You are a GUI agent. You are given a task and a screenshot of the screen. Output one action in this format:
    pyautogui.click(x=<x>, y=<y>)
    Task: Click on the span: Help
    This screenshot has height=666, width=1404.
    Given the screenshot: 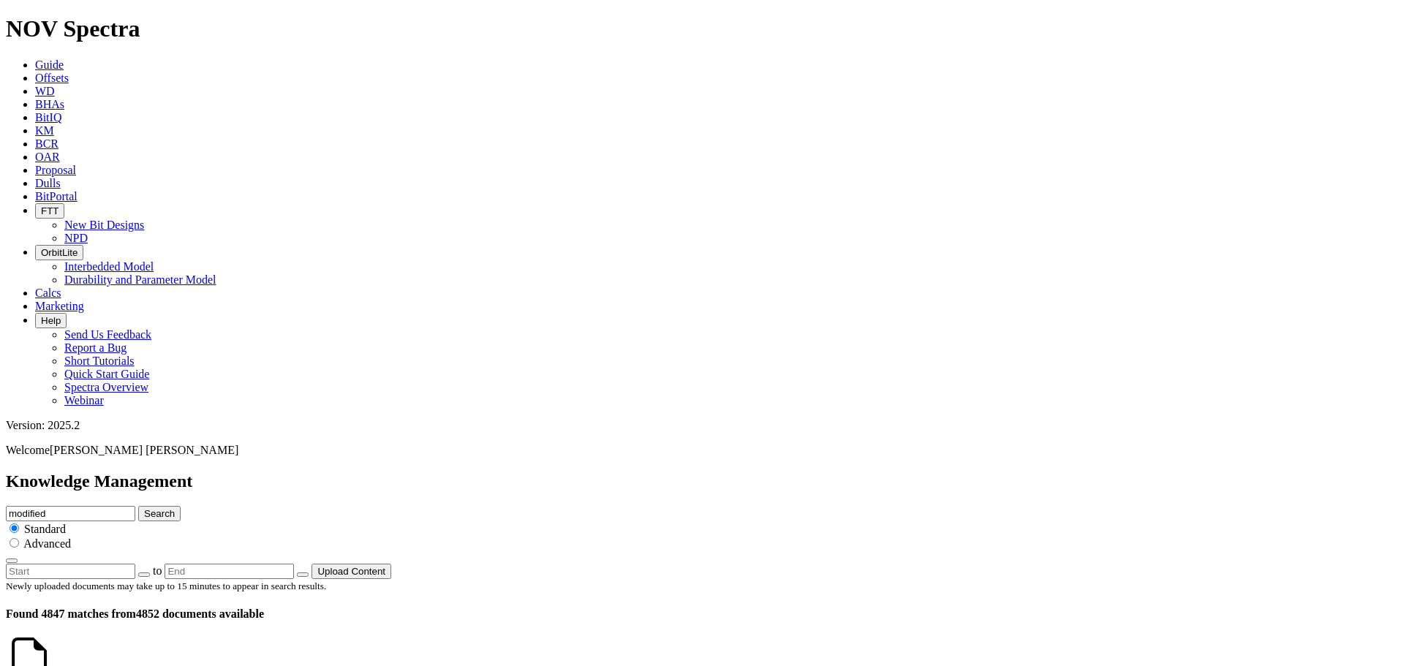 What is the action you would take?
    pyautogui.click(x=50, y=320)
    